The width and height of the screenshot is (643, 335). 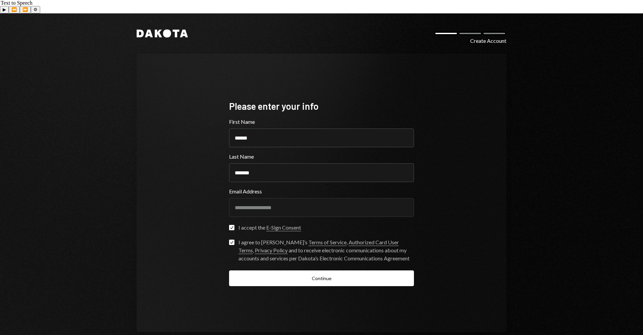 I want to click on div: I accept the, so click(x=270, y=228).